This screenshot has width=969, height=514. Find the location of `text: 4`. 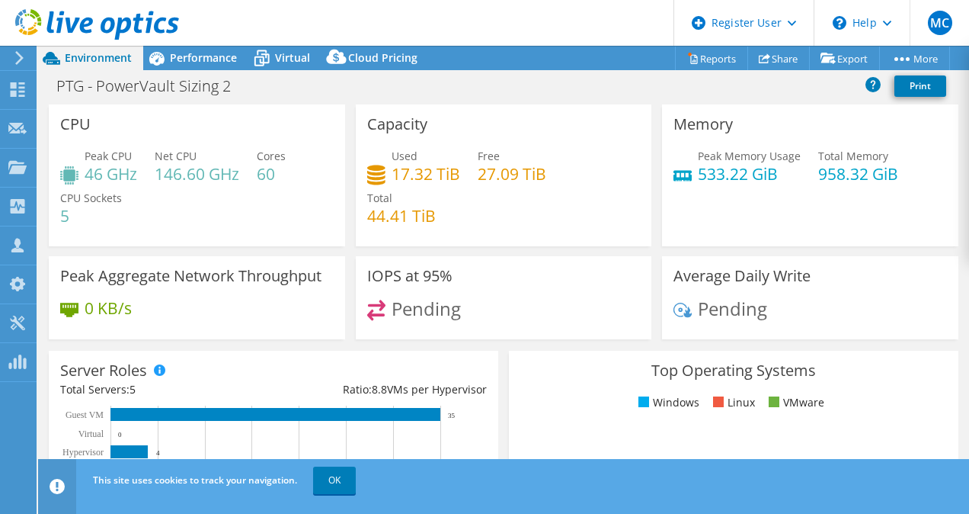

text: 4 is located at coordinates (158, 453).